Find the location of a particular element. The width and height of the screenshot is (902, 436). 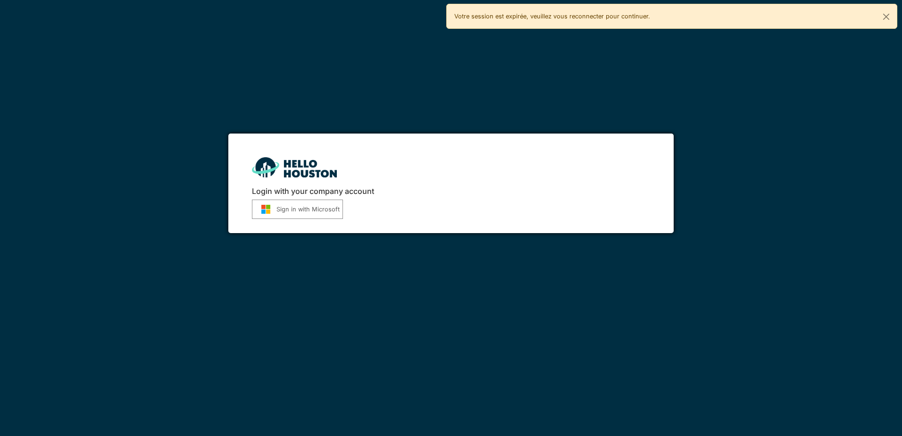

div: Votre session est expirée, veuillez vous reconnecter pour continuer. is located at coordinates (672, 16).